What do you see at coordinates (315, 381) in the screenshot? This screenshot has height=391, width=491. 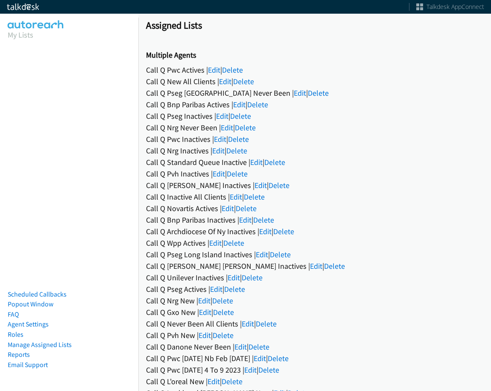 I see `div: Call Q L'oreal New | |` at bounding box center [315, 381].